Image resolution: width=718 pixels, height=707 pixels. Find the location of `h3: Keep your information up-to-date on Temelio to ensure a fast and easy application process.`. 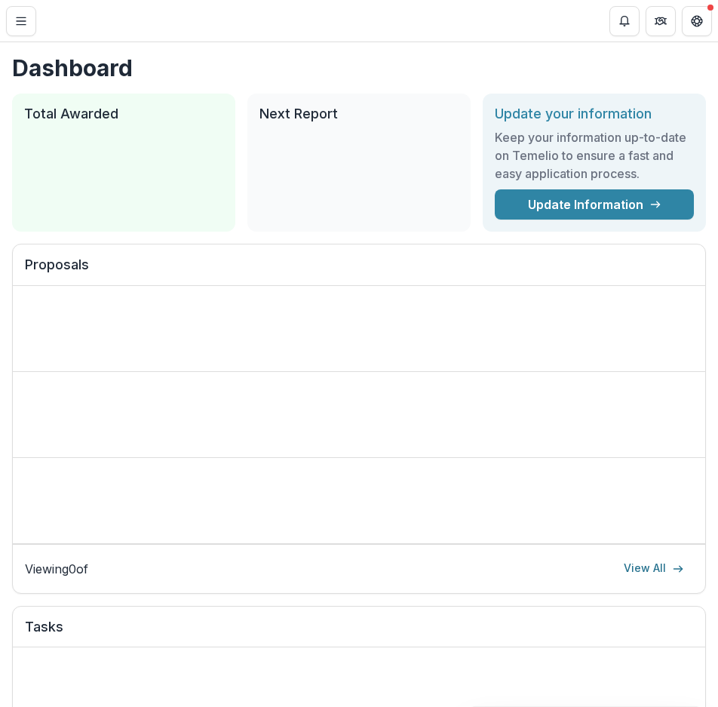

h3: Keep your information up-to-date on Temelio to ensure a fast and easy application process. is located at coordinates (595, 155).